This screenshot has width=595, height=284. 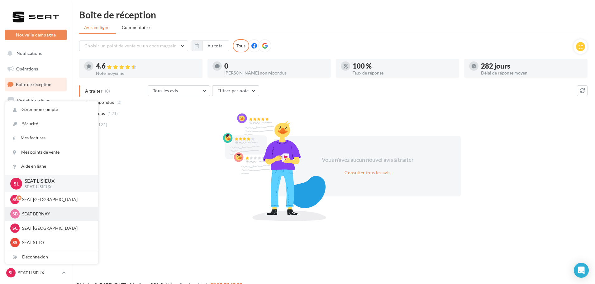 What do you see at coordinates (532, 73) in the screenshot?
I see `div: Délai de réponse moyen` at bounding box center [532, 73].